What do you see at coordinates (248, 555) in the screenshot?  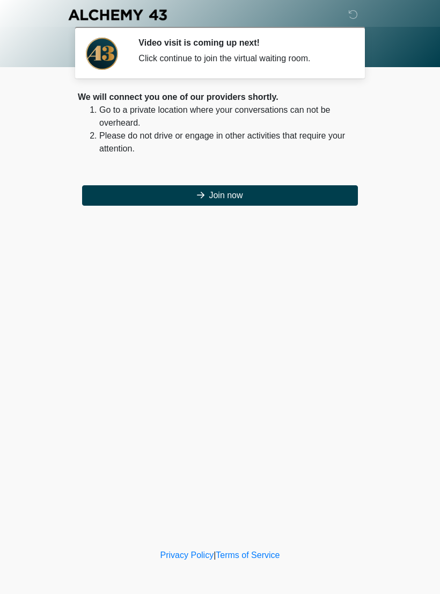 I see `a: Terms of Service` at bounding box center [248, 555].